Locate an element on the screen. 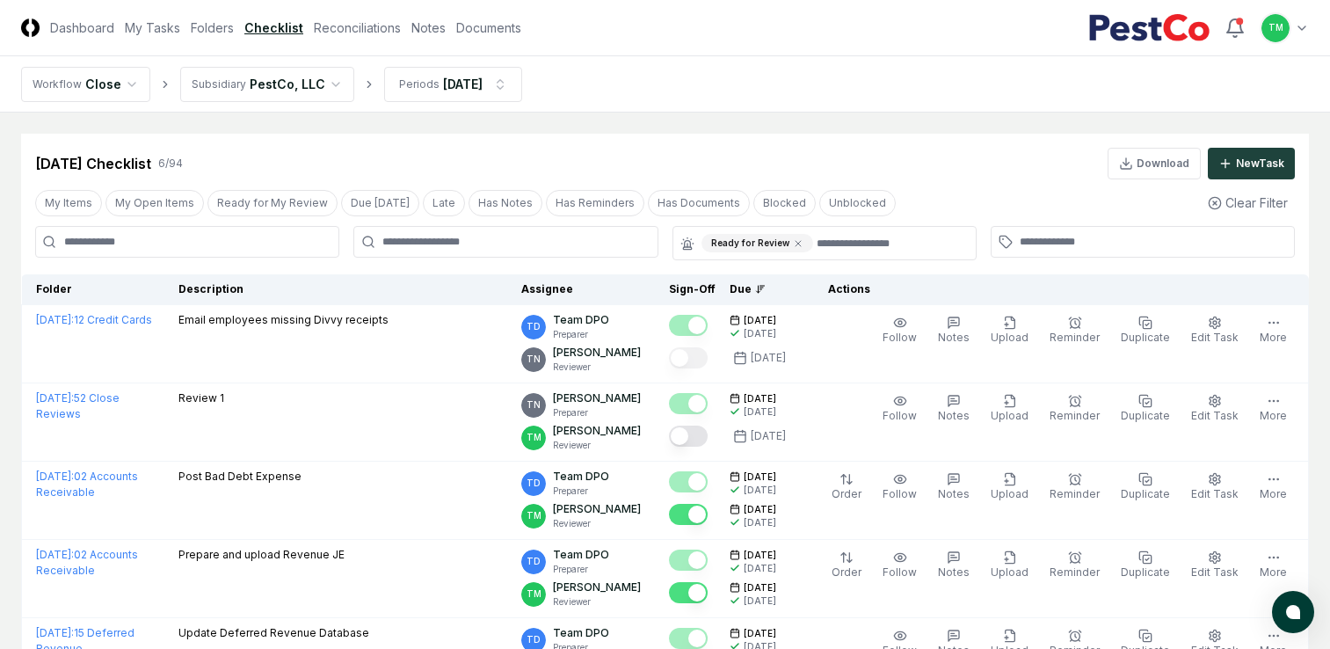  p: Update Deferred Revenue Database is located at coordinates (273, 633).